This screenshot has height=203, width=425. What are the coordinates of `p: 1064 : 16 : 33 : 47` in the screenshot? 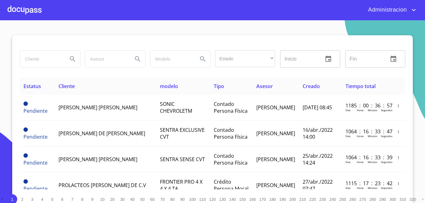 It's located at (366, 132).